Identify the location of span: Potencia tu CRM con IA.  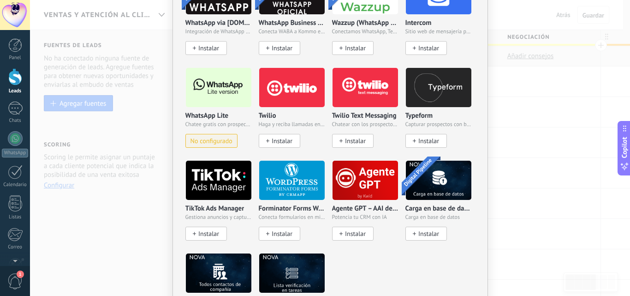
(365, 217).